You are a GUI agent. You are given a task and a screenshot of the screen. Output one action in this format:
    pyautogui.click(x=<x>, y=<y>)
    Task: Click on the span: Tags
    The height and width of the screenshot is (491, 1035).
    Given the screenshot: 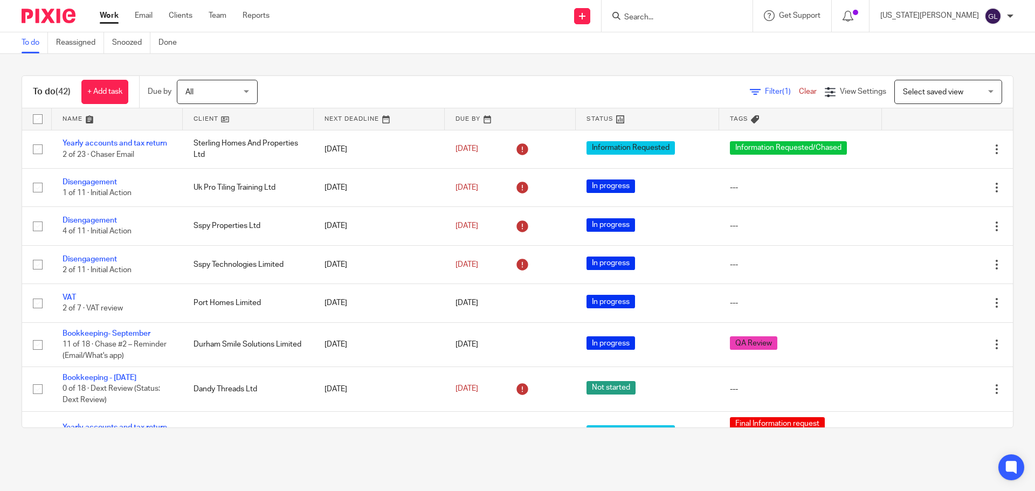 What is the action you would take?
    pyautogui.click(x=739, y=119)
    